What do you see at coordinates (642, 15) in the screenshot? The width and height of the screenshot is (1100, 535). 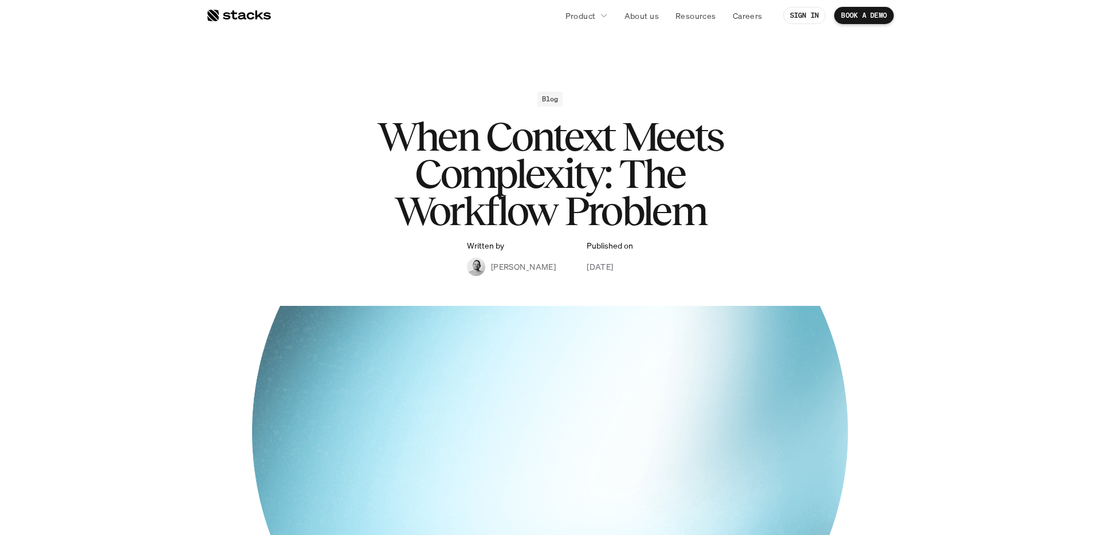 I see `a: About us` at bounding box center [642, 15].